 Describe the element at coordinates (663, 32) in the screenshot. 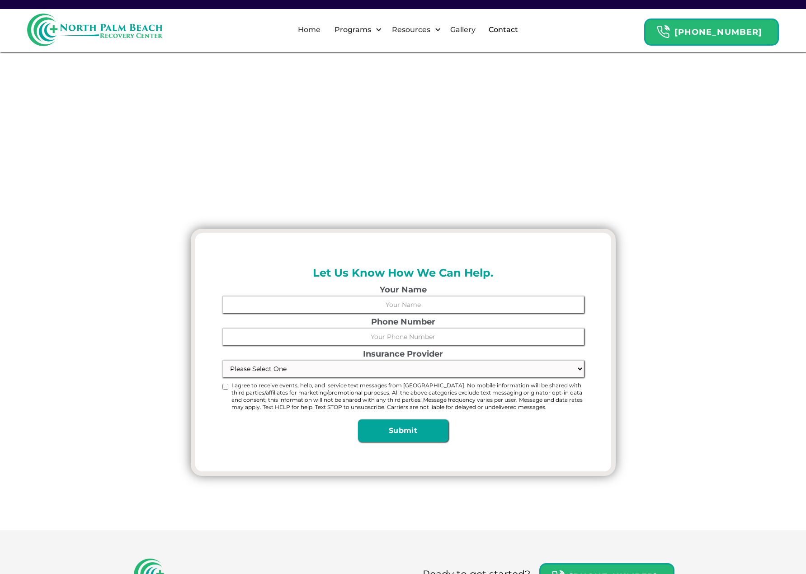

I see `img: Header Calendar Icons` at that location.